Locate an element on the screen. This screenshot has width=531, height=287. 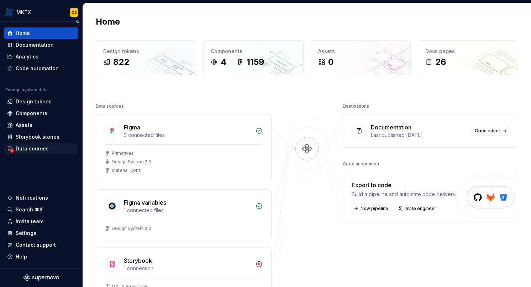
div: CS is located at coordinates (74, 12).